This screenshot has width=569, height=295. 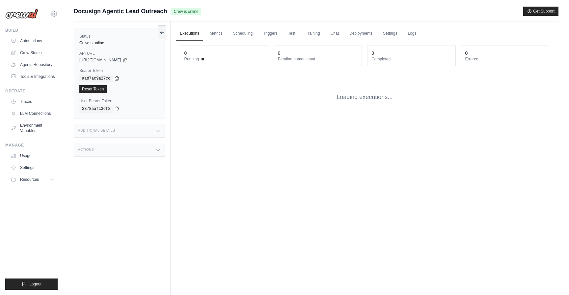 What do you see at coordinates (97, 131) in the screenshot?
I see `h3: Additional Details` at bounding box center [97, 131].